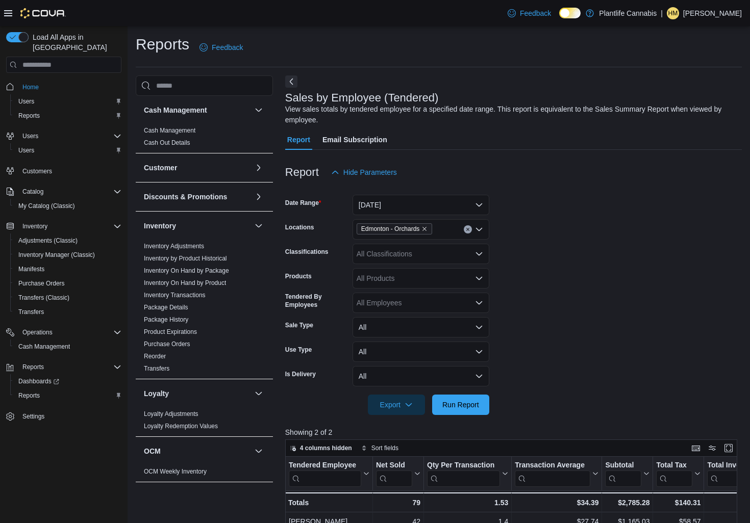 The image size is (750, 523). Describe the element at coordinates (64, 86) in the screenshot. I see `button: Home` at that location.